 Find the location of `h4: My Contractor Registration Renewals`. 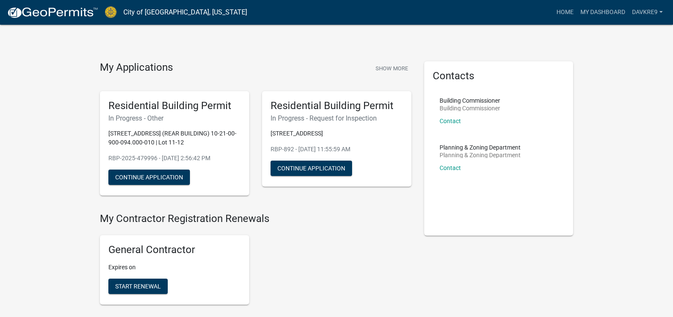

h4: My Contractor Registration Renewals is located at coordinates (256, 219).